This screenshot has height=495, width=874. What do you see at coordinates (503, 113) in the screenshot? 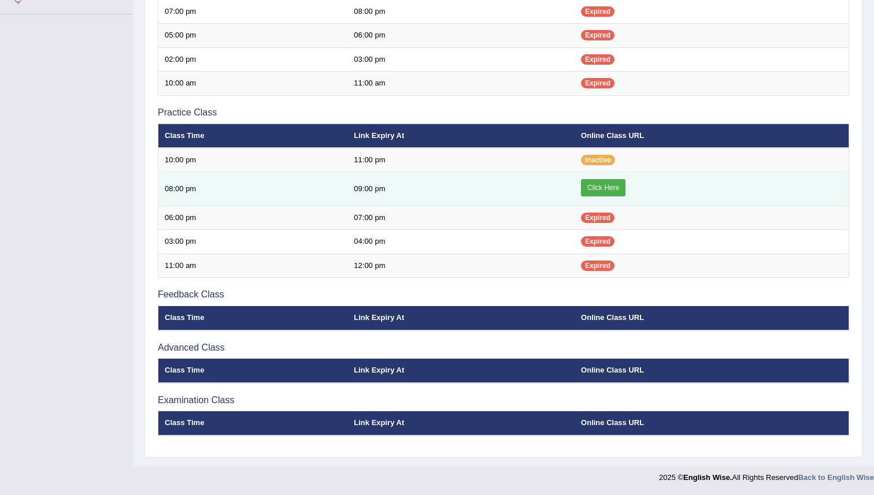
I see `h3: Practice Class` at bounding box center [503, 113].